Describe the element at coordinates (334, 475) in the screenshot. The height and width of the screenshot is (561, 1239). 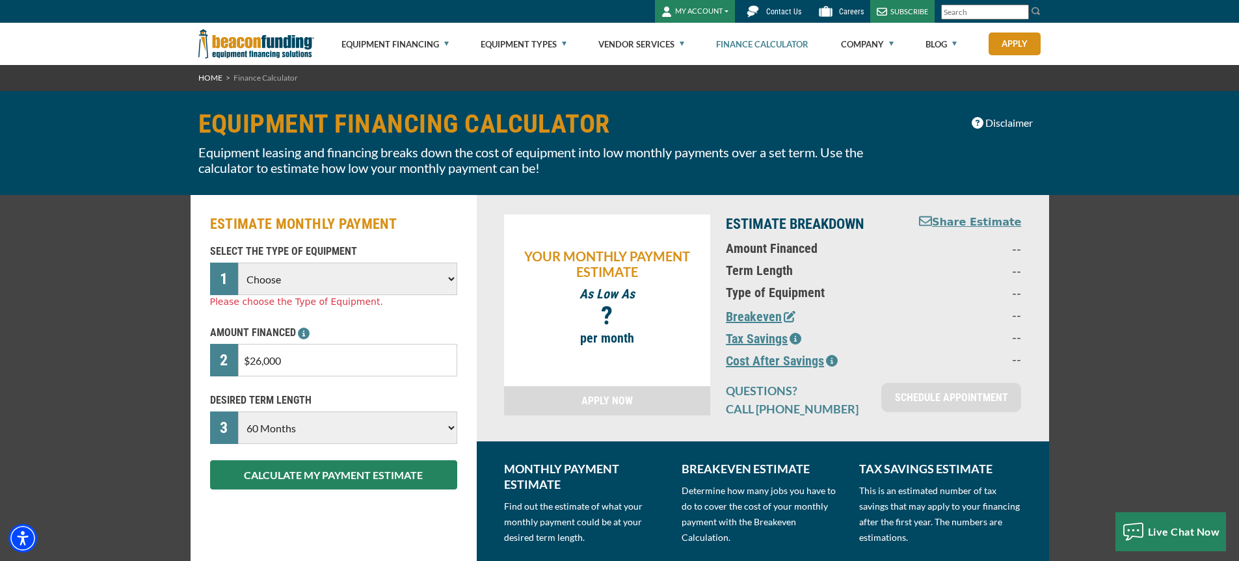
I see `button: CALCULATE MY PAYMENT ESTIMATE` at that location.